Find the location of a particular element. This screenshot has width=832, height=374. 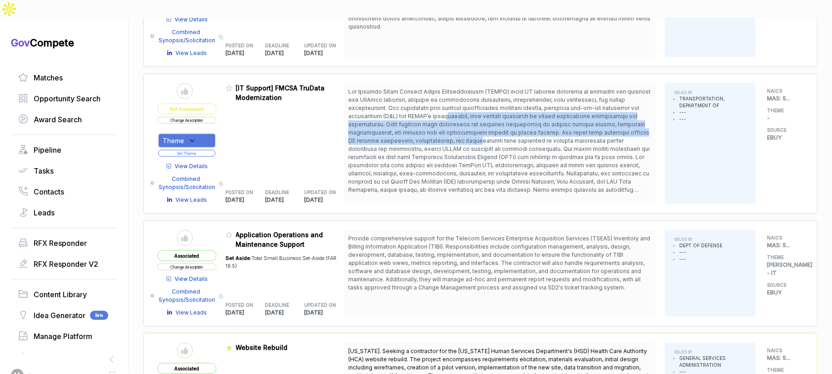

a: Tasks is located at coordinates (64, 171).